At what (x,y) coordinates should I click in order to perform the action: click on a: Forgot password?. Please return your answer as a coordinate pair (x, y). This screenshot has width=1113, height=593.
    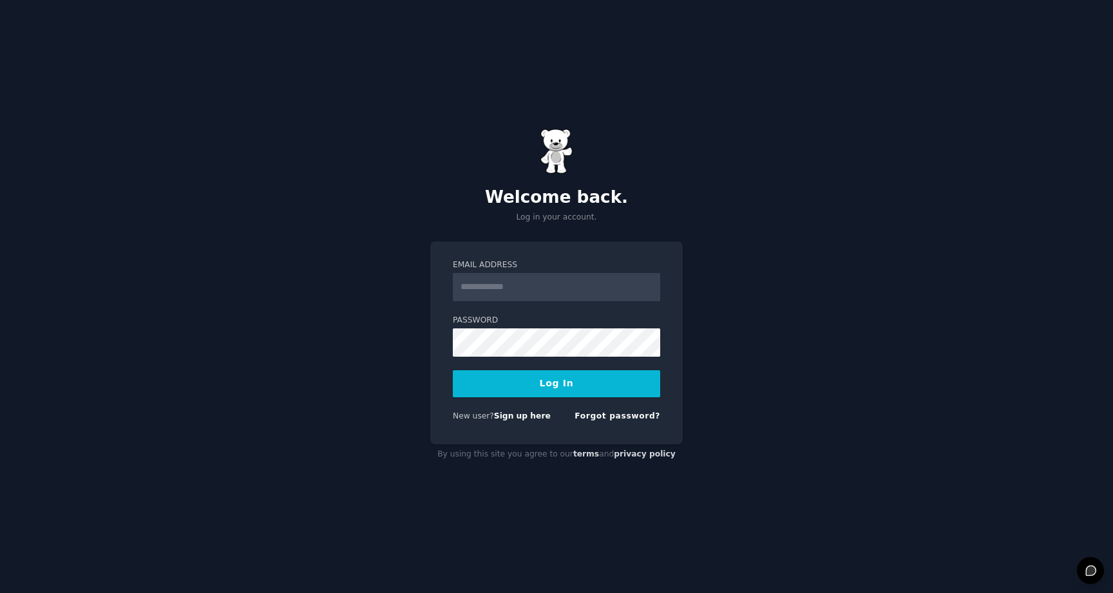
    Looking at the image, I should click on (617, 416).